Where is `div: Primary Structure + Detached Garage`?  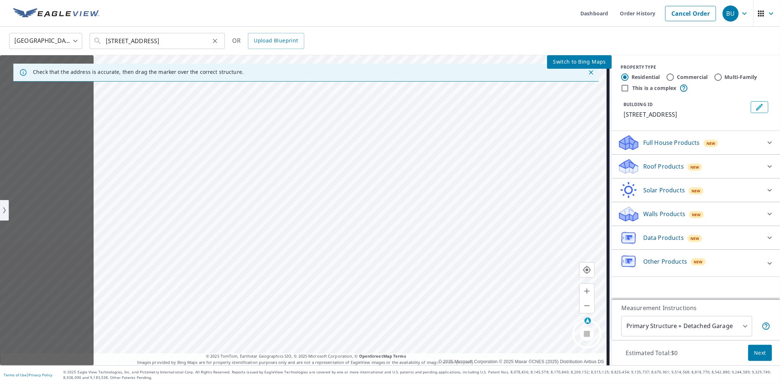 div: Primary Structure + Detached Garage is located at coordinates (686, 326).